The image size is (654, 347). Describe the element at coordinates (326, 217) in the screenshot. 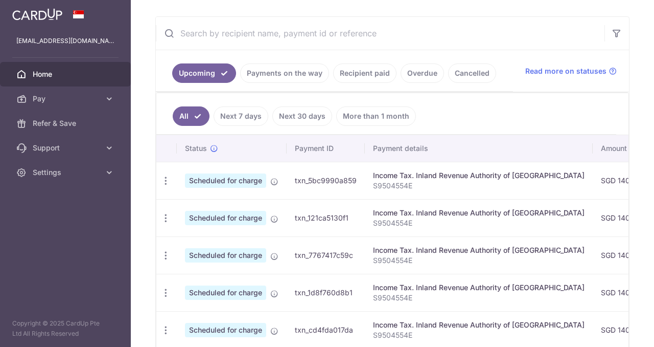

I see `td: txn_121ca5130f1` at that location.